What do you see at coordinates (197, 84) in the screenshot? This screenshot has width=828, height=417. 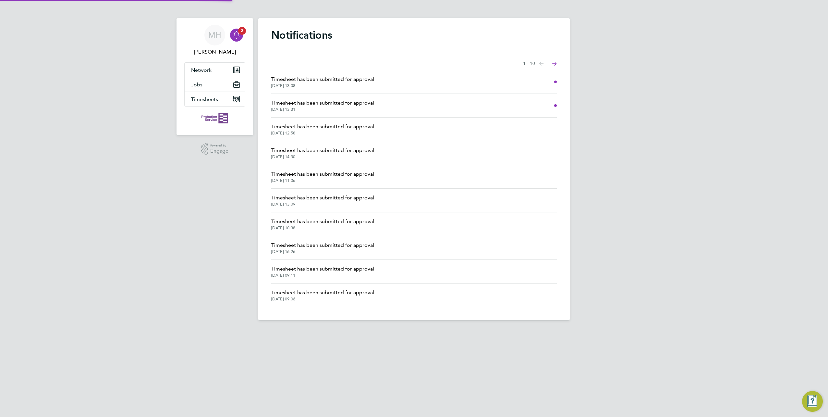 I see `span: Jobs` at bounding box center [197, 84].